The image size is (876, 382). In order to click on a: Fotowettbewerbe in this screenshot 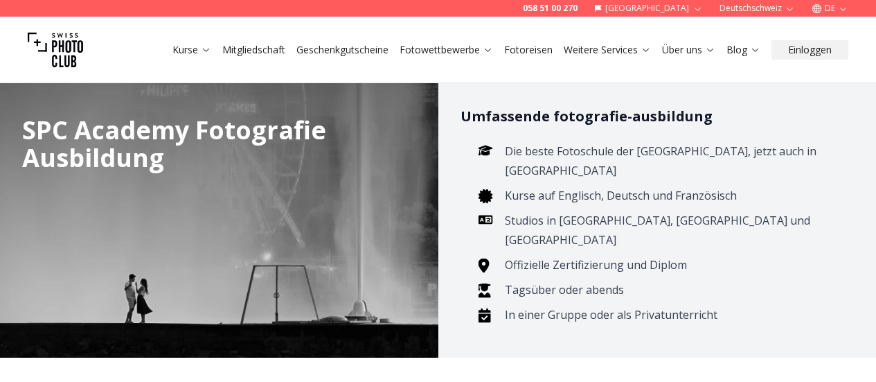, I will do `click(446, 50)`.